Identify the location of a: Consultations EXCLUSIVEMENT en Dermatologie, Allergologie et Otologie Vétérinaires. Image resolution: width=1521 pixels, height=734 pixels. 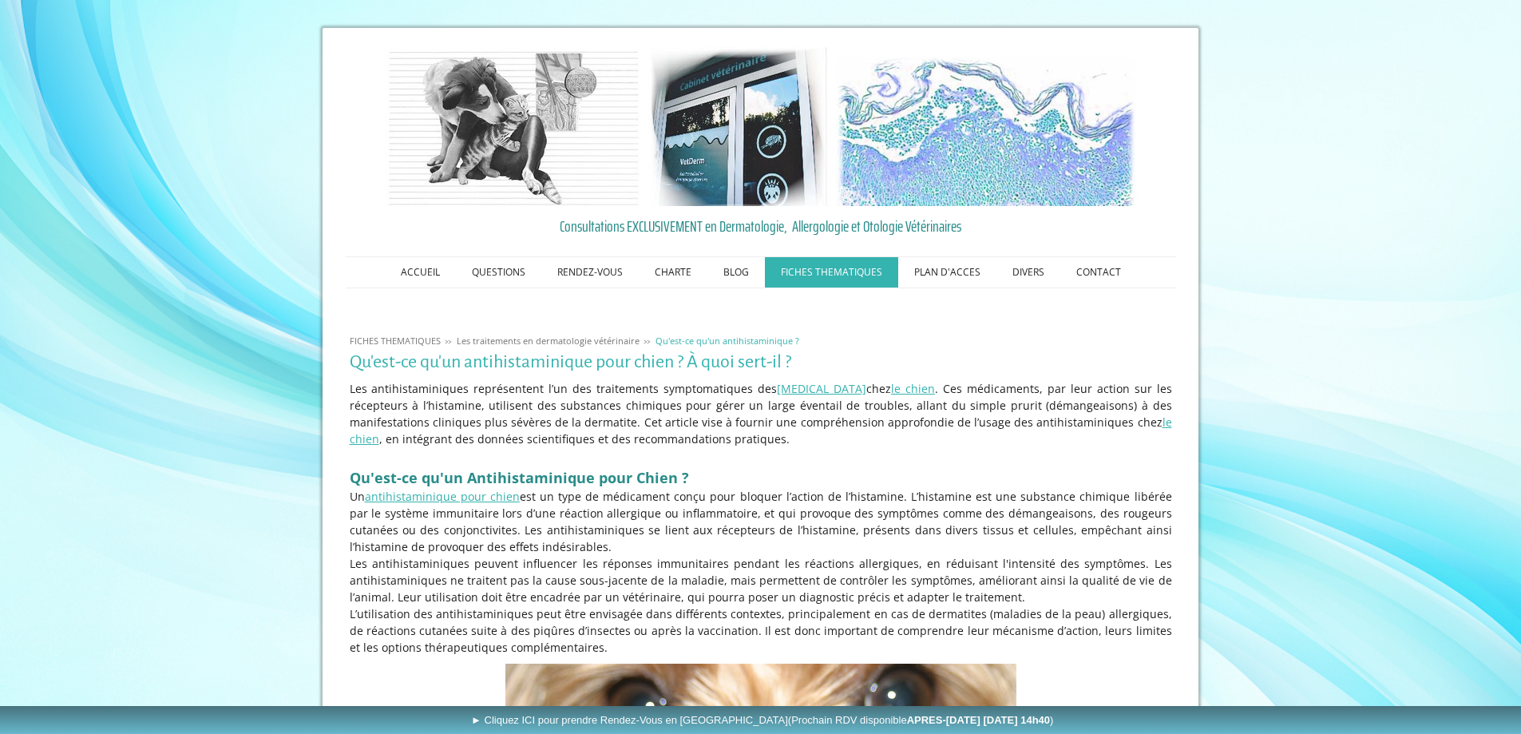
(761, 226).